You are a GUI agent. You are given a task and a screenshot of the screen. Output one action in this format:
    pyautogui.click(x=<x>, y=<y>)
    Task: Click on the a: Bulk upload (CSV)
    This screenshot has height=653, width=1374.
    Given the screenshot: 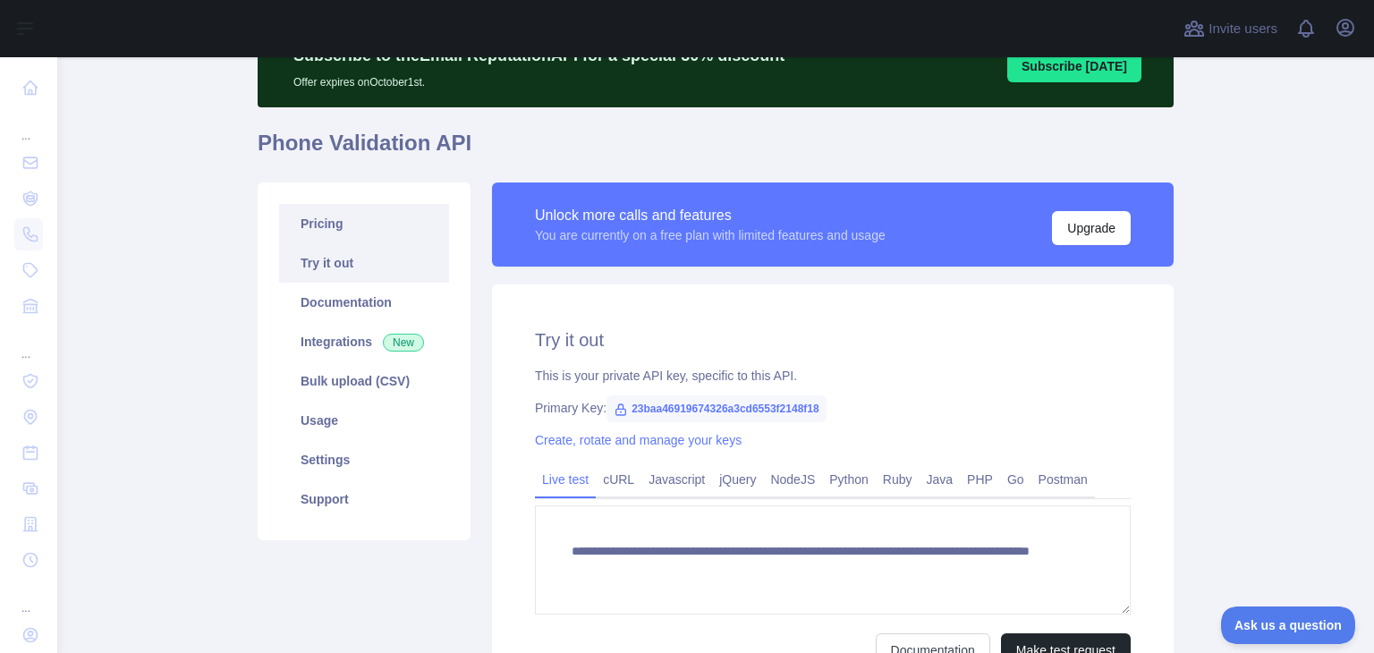 What is the action you would take?
    pyautogui.click(x=364, y=381)
    